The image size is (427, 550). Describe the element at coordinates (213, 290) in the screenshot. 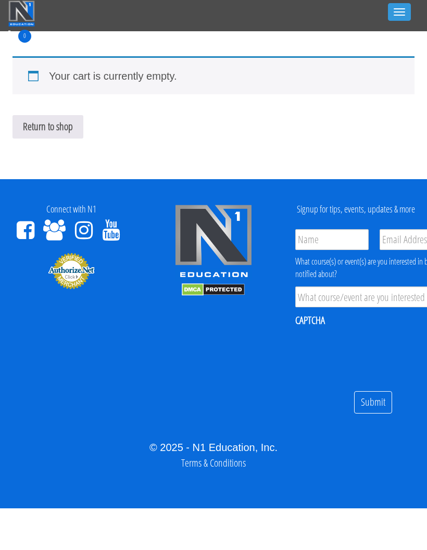

I see `img: DMCA.com Protection Status` at that location.